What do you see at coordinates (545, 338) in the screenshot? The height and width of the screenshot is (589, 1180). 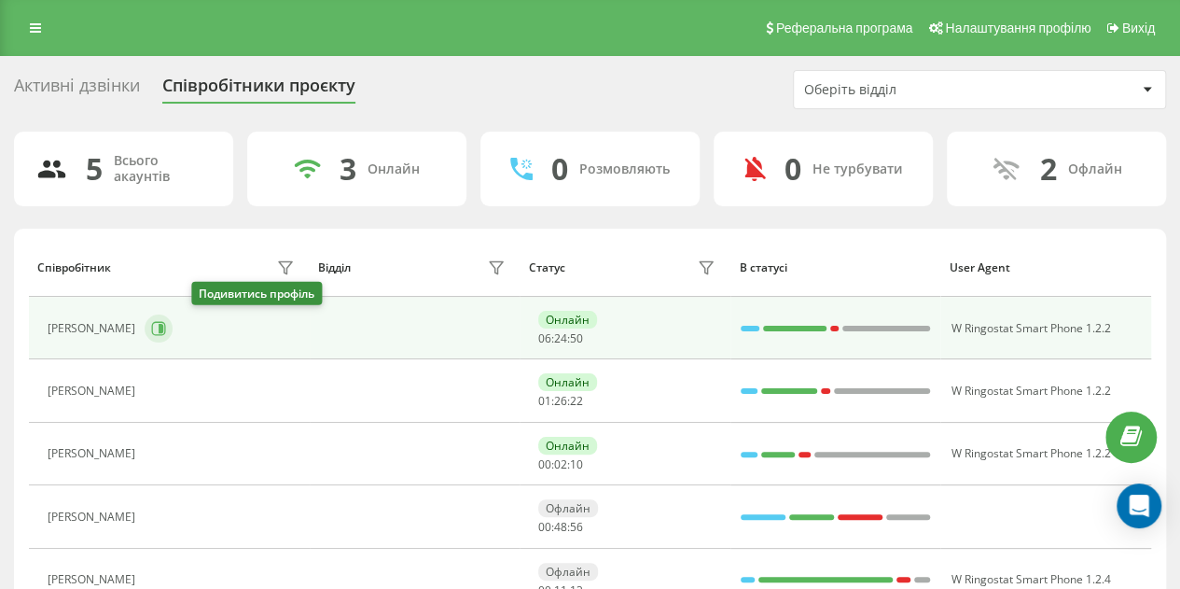 I see `span: 06` at bounding box center [545, 338].